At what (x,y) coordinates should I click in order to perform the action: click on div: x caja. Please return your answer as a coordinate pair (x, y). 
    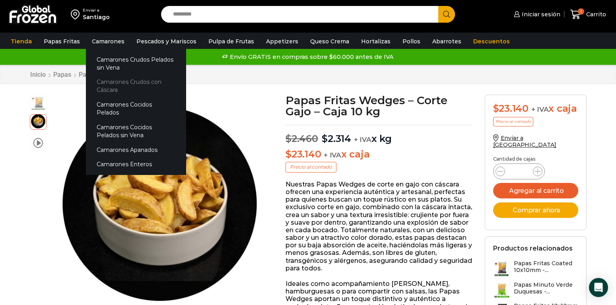
    Looking at the image, I should click on (536, 109).